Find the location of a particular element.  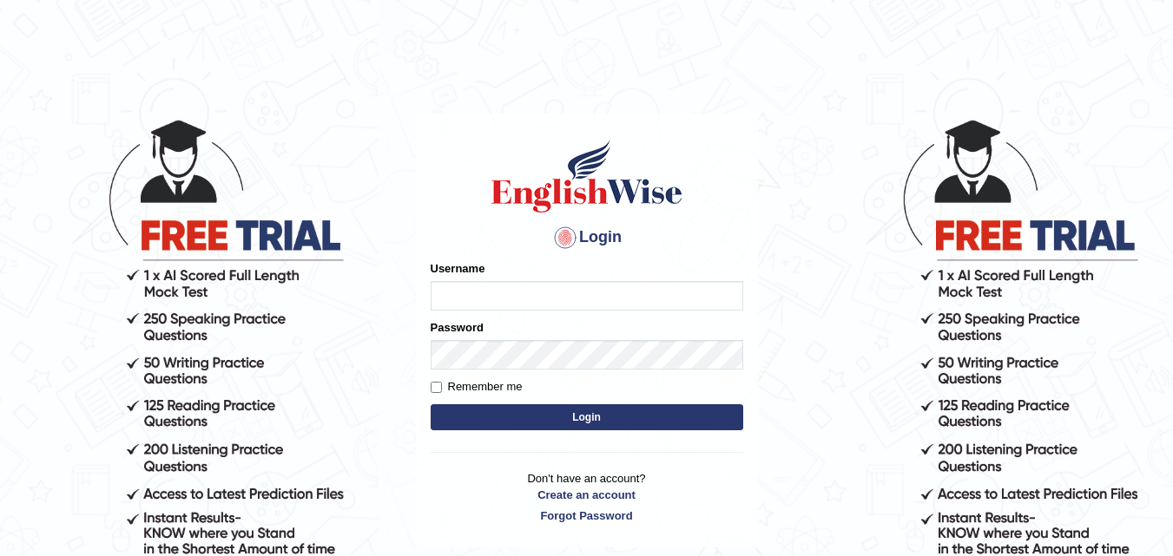

input: Remember me is located at coordinates (436, 387).